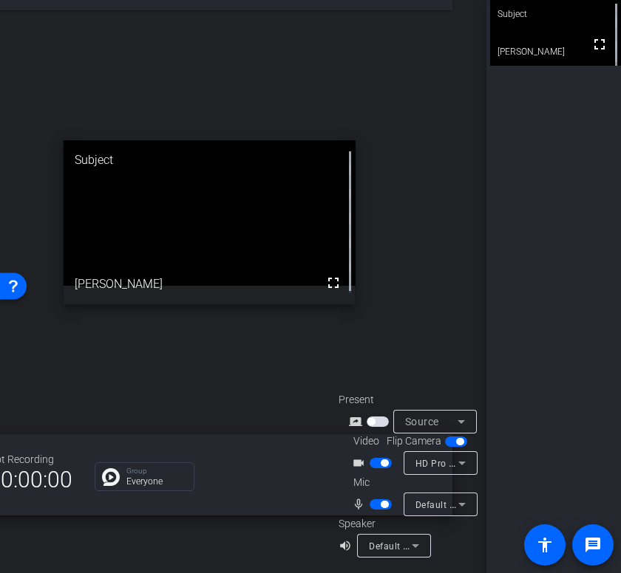 The image size is (621, 573). I want to click on img: Chat Icon, so click(111, 477).